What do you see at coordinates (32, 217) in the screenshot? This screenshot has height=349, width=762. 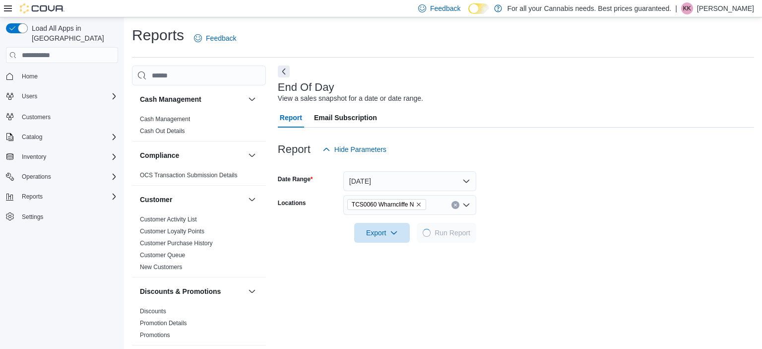 I see `a: Settings` at bounding box center [32, 217].